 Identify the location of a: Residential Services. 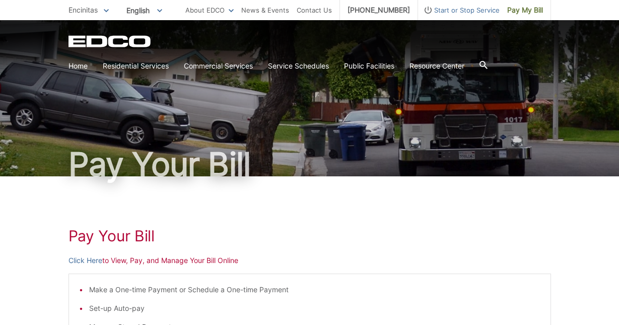
(135, 66).